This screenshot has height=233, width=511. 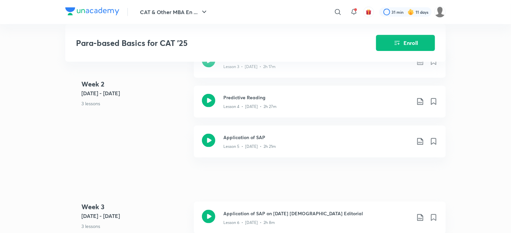 I want to click on button: Enroll, so click(x=406, y=43).